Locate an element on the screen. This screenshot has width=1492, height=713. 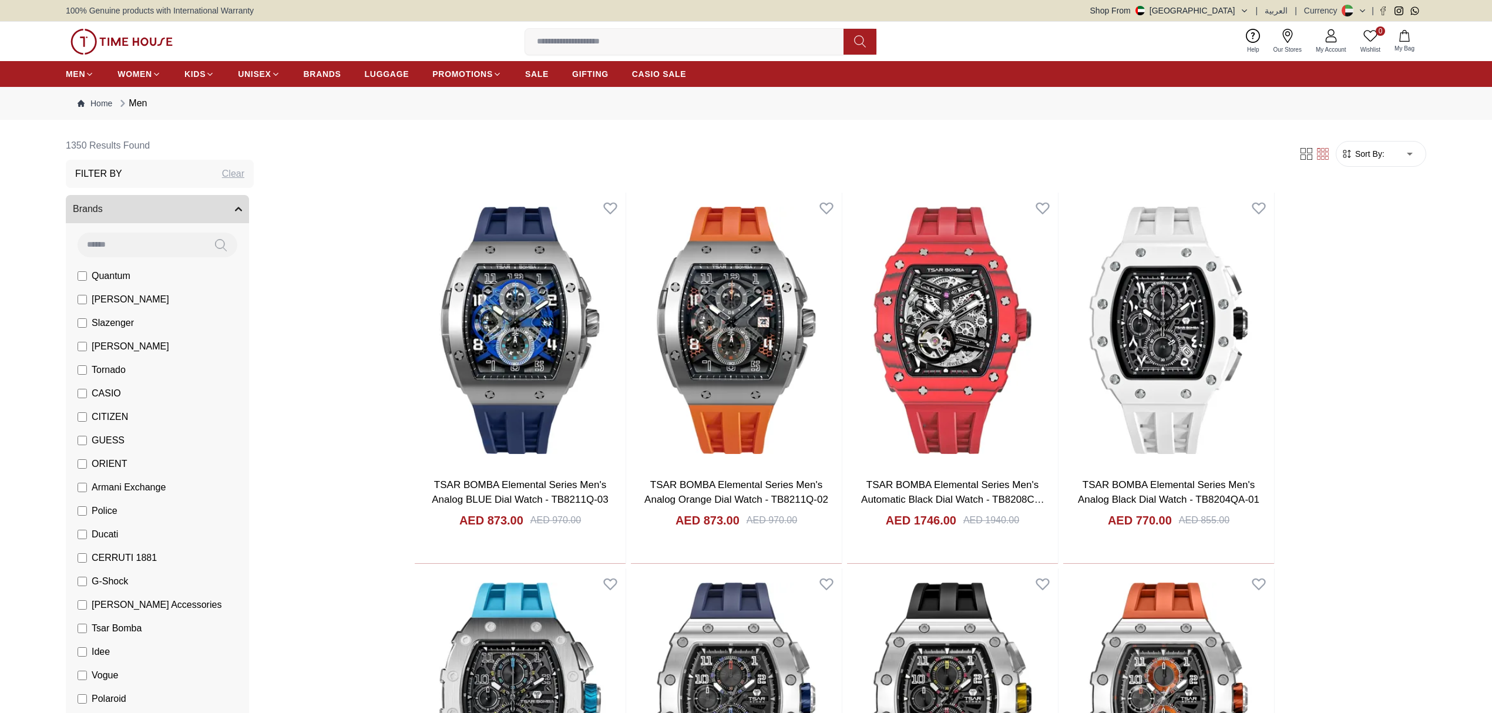
span: Idee is located at coordinates (100, 652).